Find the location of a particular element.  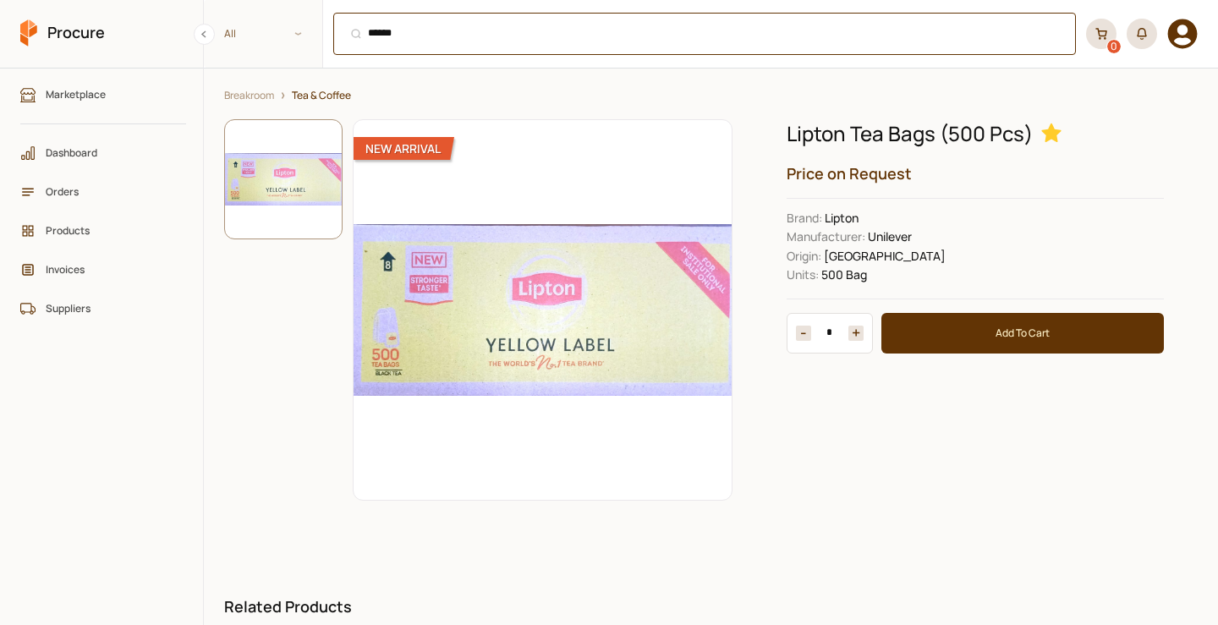

div: 0 is located at coordinates (1114, 47).